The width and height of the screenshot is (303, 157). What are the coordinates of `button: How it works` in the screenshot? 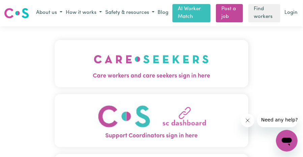 It's located at (84, 13).